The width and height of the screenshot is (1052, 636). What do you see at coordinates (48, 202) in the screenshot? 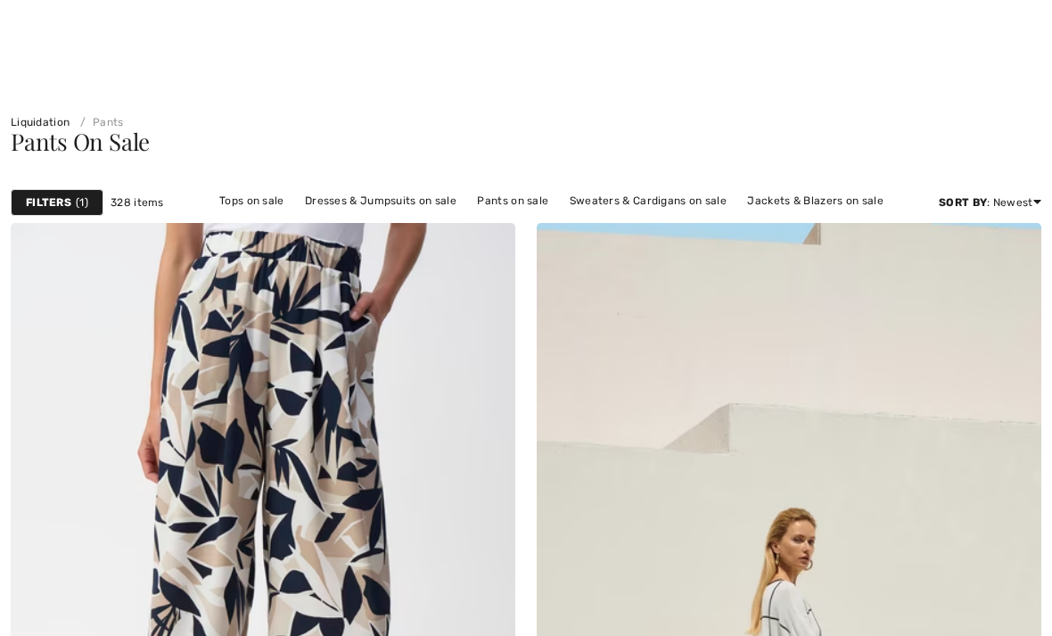
I see `strong: Filters` at bounding box center [48, 202].